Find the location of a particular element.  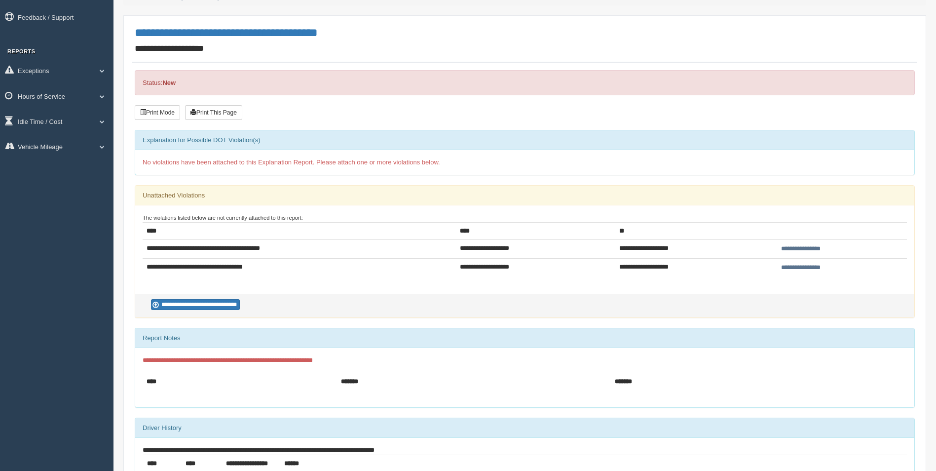

div: Report Notes is located at coordinates (525, 338).